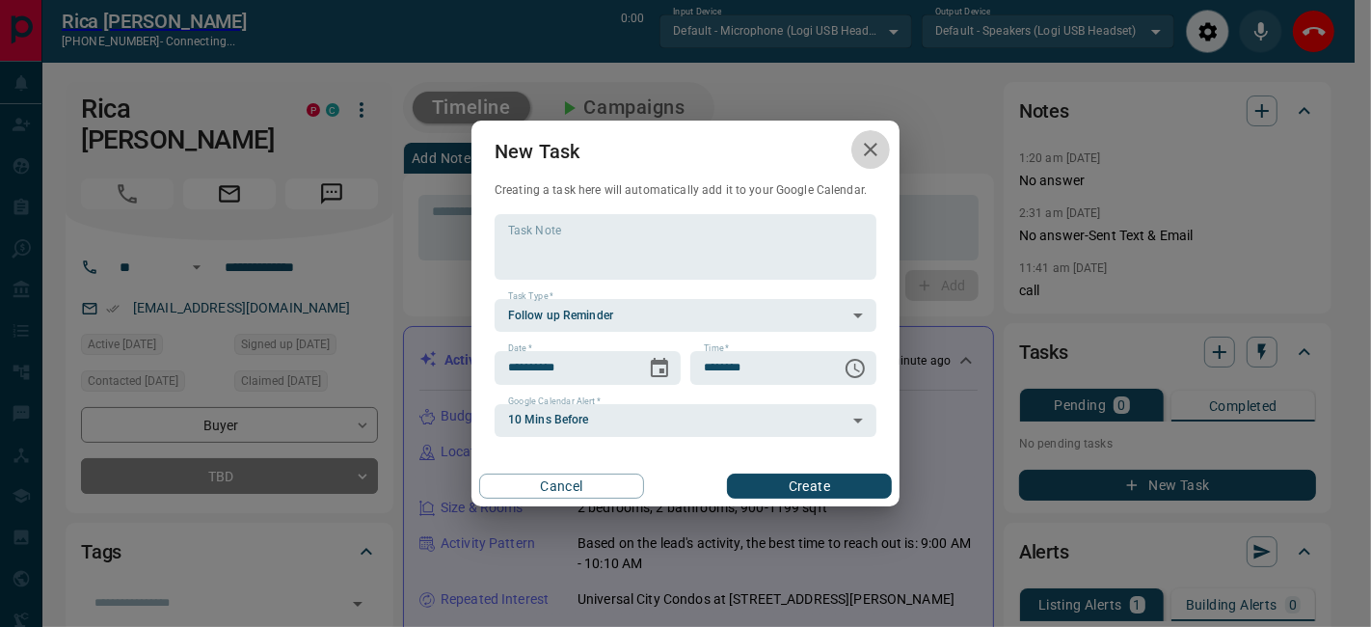 This screenshot has height=627, width=1371. What do you see at coordinates (716, 348) in the screenshot?
I see `label: Time` at bounding box center [716, 348].